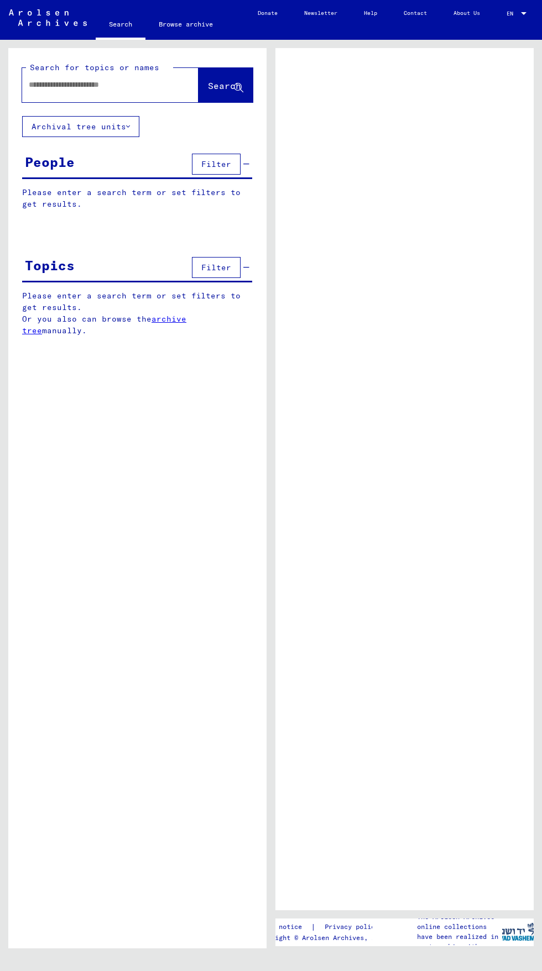  What do you see at coordinates (120, 25) in the screenshot?
I see `a: Search` at bounding box center [120, 25].